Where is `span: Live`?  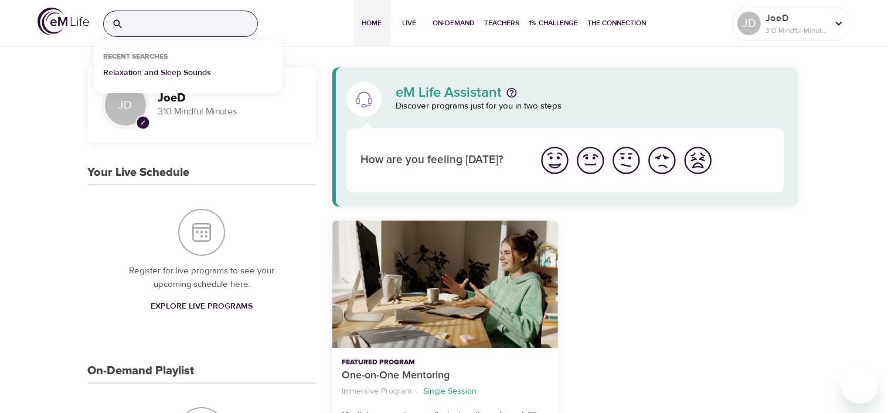 span: Live is located at coordinates (410, 23).